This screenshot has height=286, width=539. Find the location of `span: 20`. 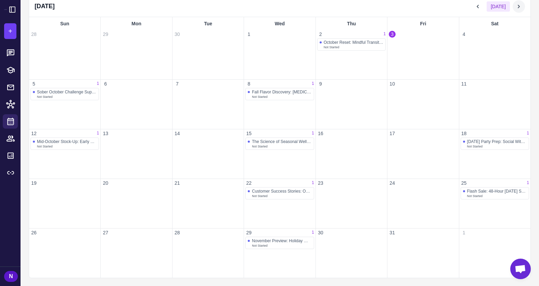

span: 20 is located at coordinates (105, 183).